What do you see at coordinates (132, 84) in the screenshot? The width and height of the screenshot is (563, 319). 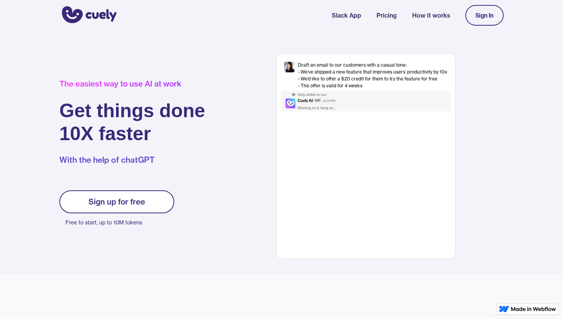 I see `div: The easiest way to use AI at work` at bounding box center [132, 84].